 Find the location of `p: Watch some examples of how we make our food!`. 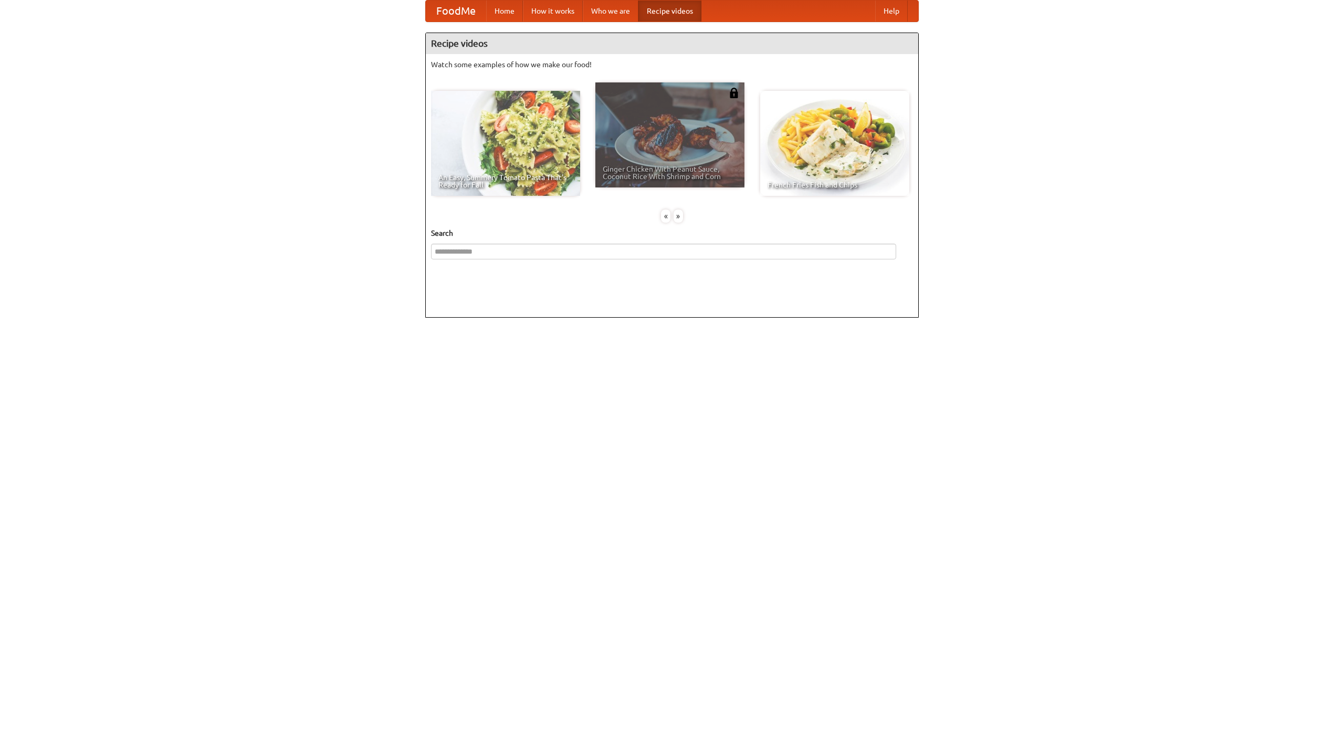

p: Watch some examples of how we make our food! is located at coordinates (672, 65).